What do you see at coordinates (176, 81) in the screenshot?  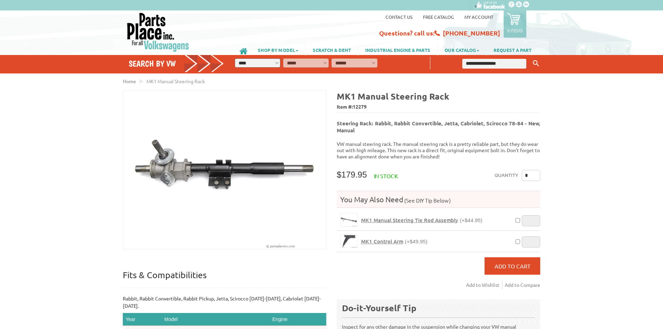 I see `span: MK1 Manual Steering Rack` at bounding box center [176, 81].